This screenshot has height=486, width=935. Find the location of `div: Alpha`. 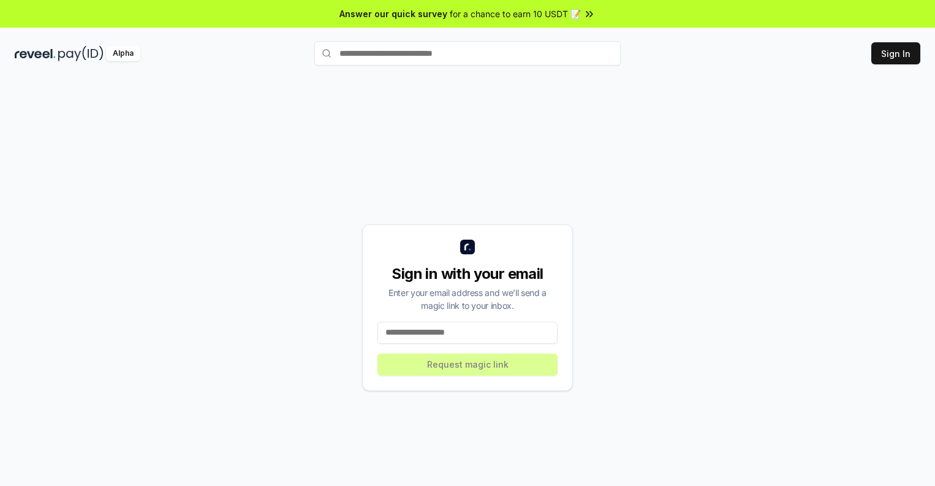

div: Alpha is located at coordinates (123, 53).